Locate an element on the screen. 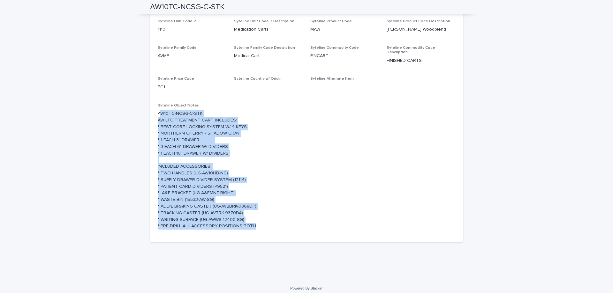 The image size is (613, 293). span: Syteline Family Code is located at coordinates (177, 48).